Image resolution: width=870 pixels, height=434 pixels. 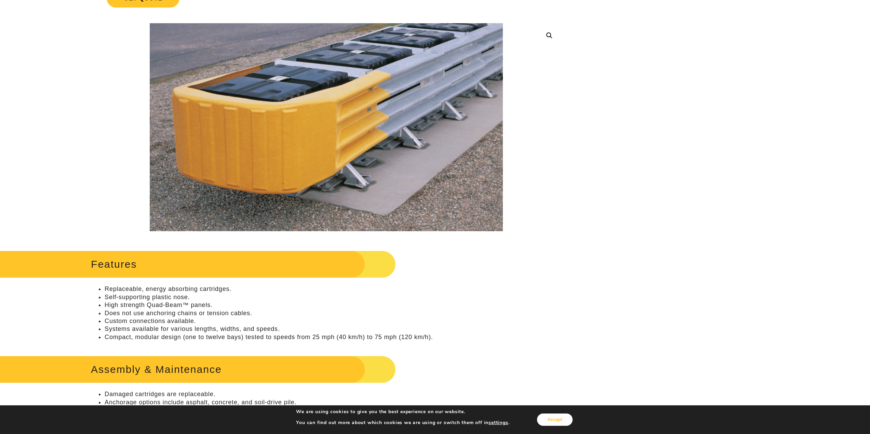 I want to click on li: Anchorage options include asphalt, concrete, and soil-drive pile., so click(x=333, y=403).